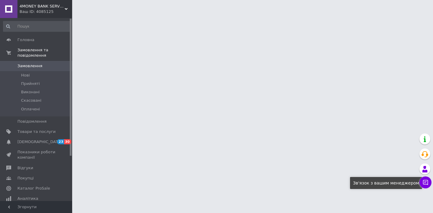 This screenshot has width=433, height=213. Describe the element at coordinates (67, 142) in the screenshot. I see `span: 30` at that location.